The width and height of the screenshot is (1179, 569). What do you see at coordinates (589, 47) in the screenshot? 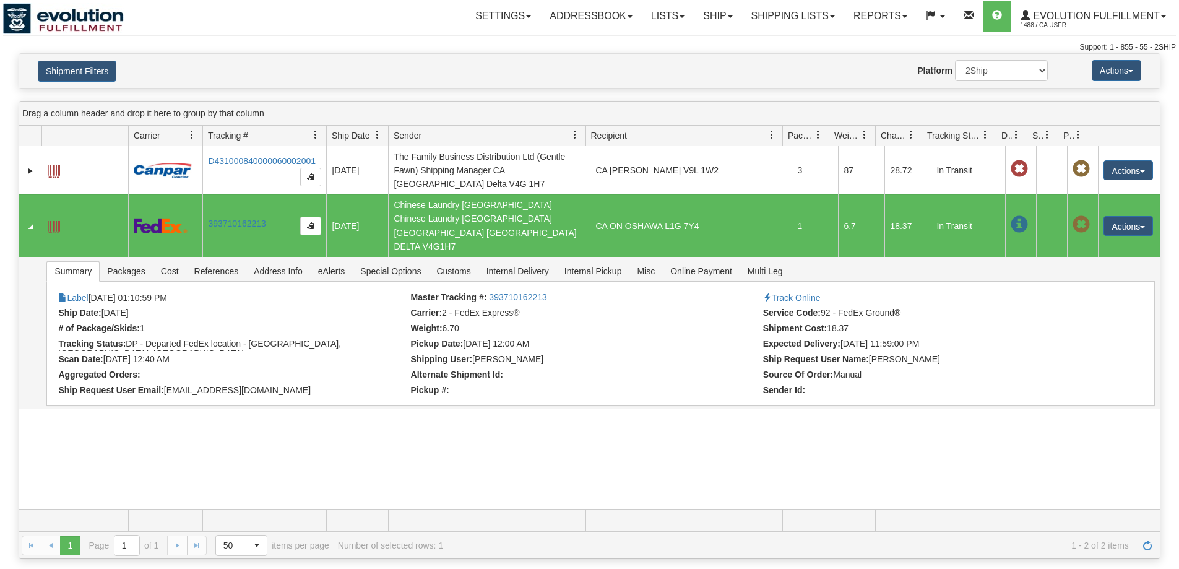
I see `div: Support: 1 - 855 - 55 - 2SHIP` at bounding box center [589, 47].